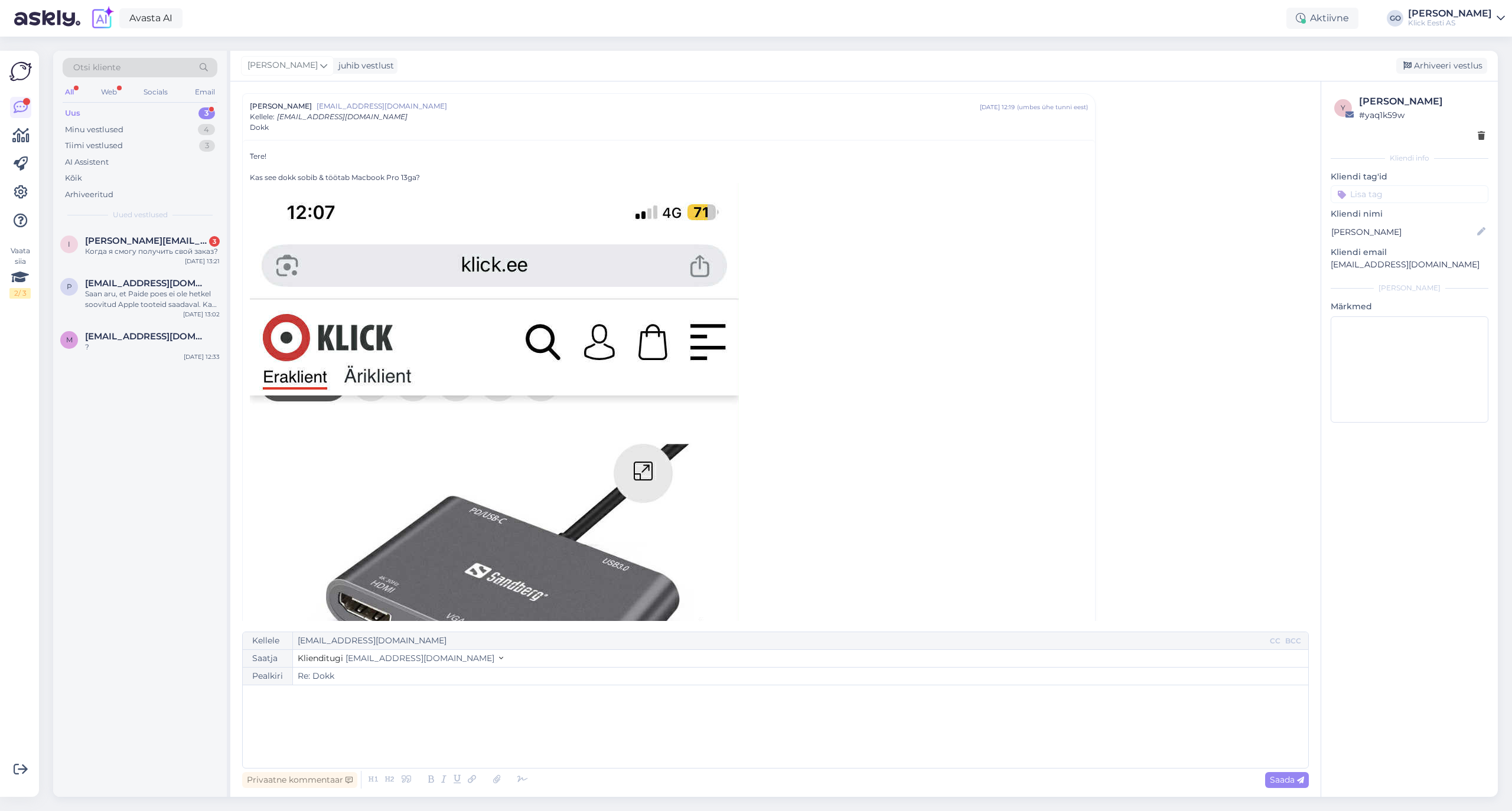  I want to click on div: Kliendi info, so click(1409, 158).